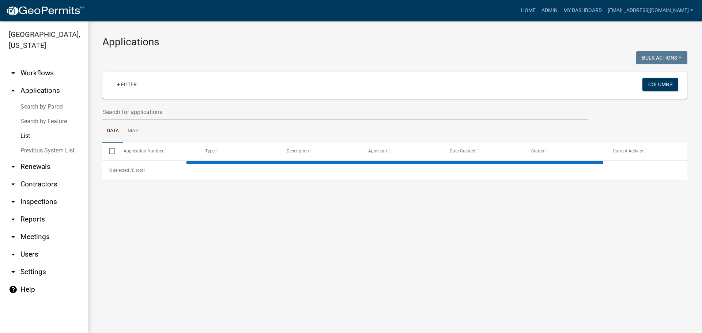 Image resolution: width=702 pixels, height=333 pixels. I want to click on a: Home, so click(529, 11).